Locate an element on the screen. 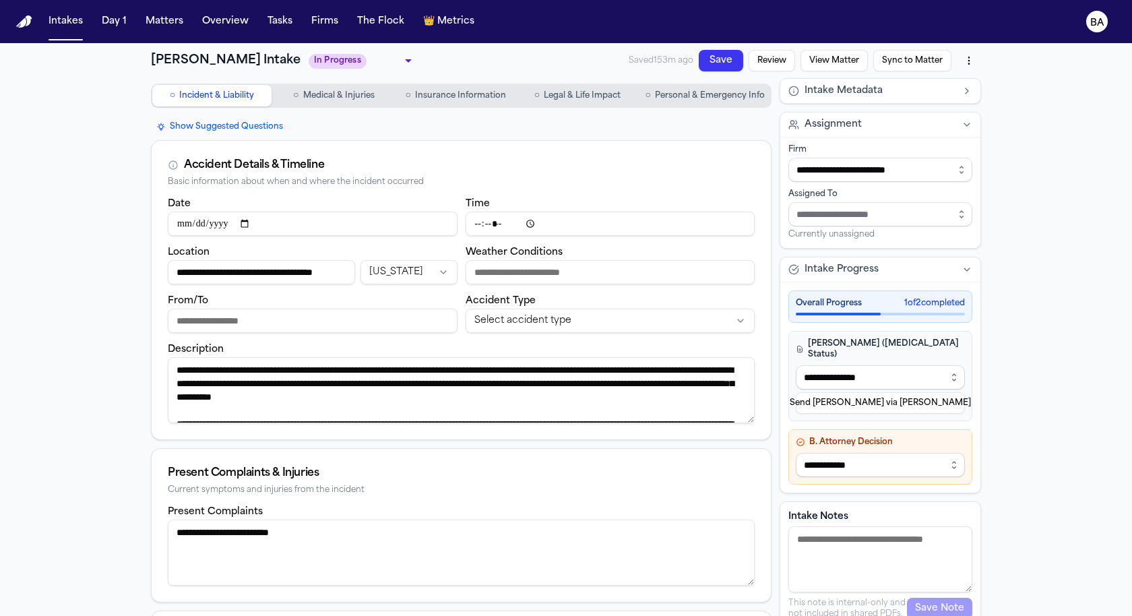 The image size is (1132, 616). button: Go to Legal & Life Impact is located at coordinates (578, 96).